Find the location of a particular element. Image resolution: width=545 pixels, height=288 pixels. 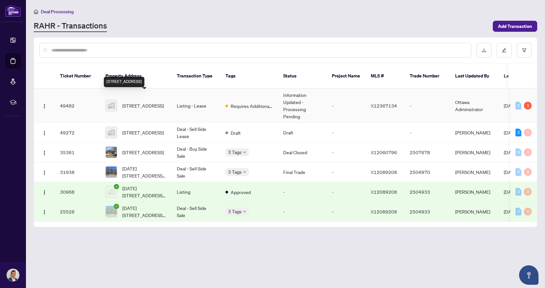

span: Draft is located at coordinates (236, 133).